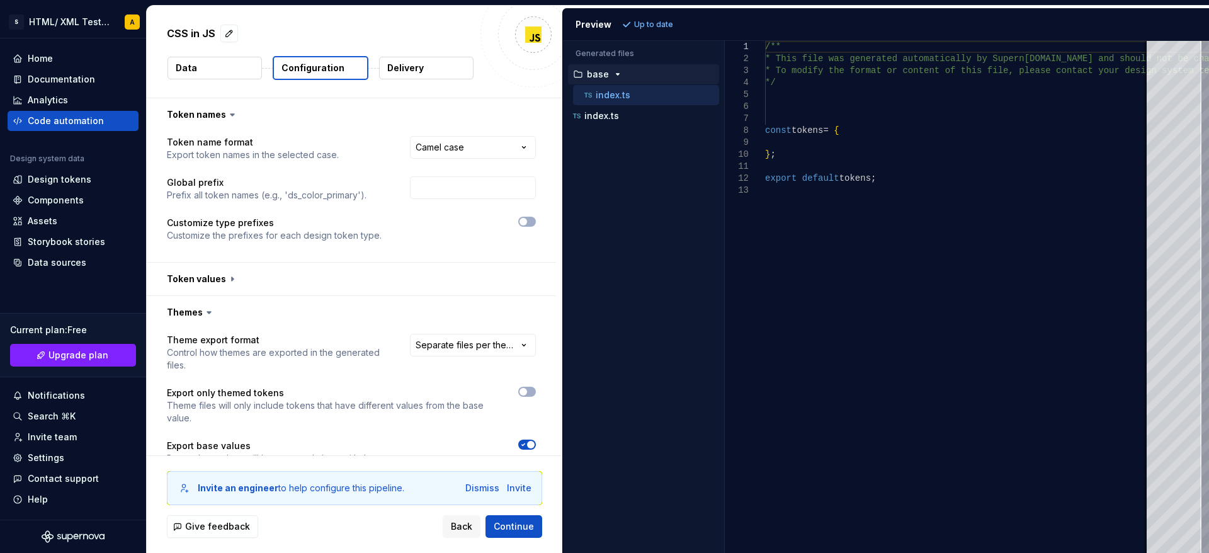 This screenshot has width=1209, height=553. What do you see at coordinates (73, 179) in the screenshot?
I see `a: Design tokens` at bounding box center [73, 179].